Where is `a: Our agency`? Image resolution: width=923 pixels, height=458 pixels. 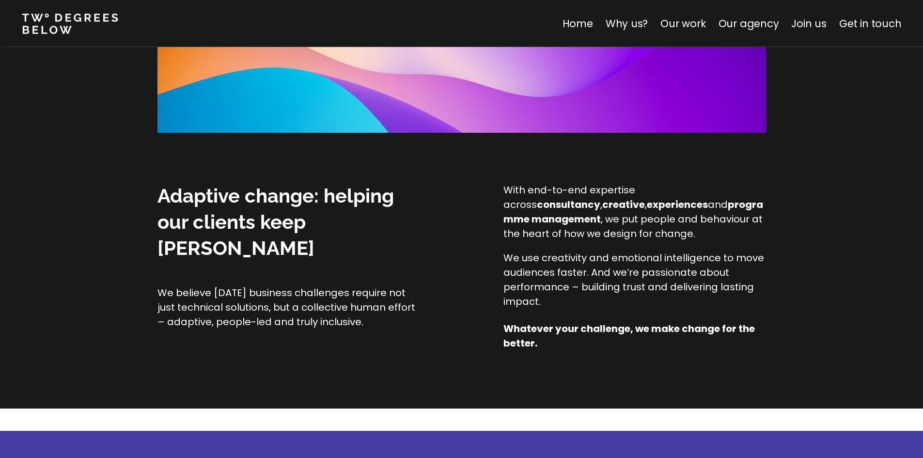 a: Our agency is located at coordinates (748, 23).